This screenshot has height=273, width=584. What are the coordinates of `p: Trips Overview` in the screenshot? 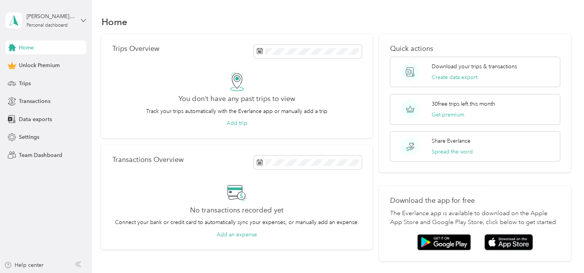 It's located at (136, 49).